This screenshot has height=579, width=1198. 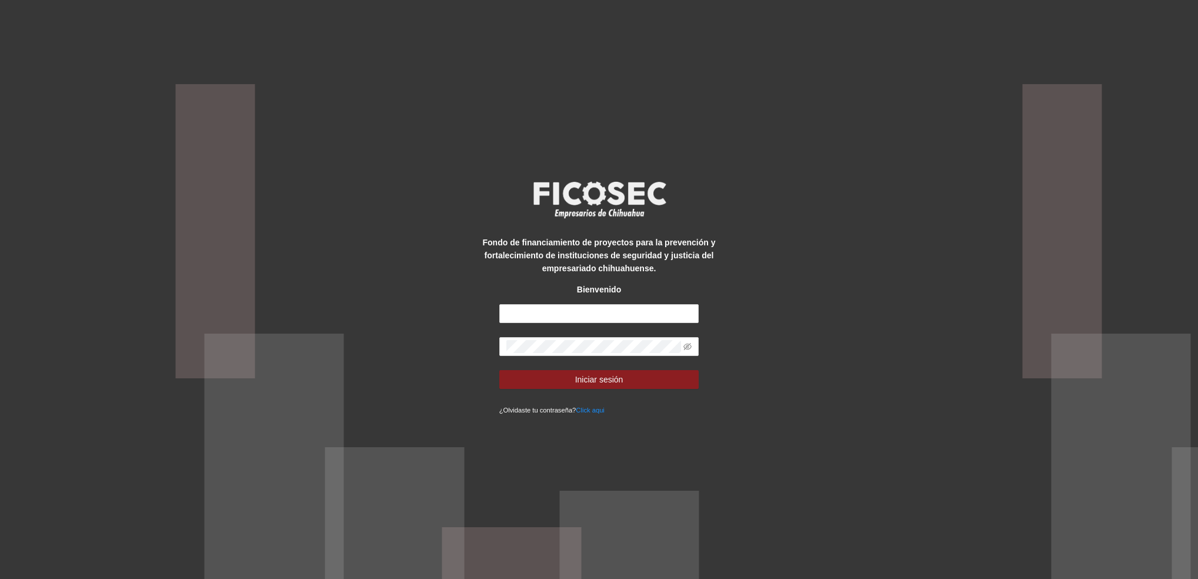 What do you see at coordinates (552, 410) in the screenshot?
I see `small: ¿Olvidaste tu contraseña?` at bounding box center [552, 410].